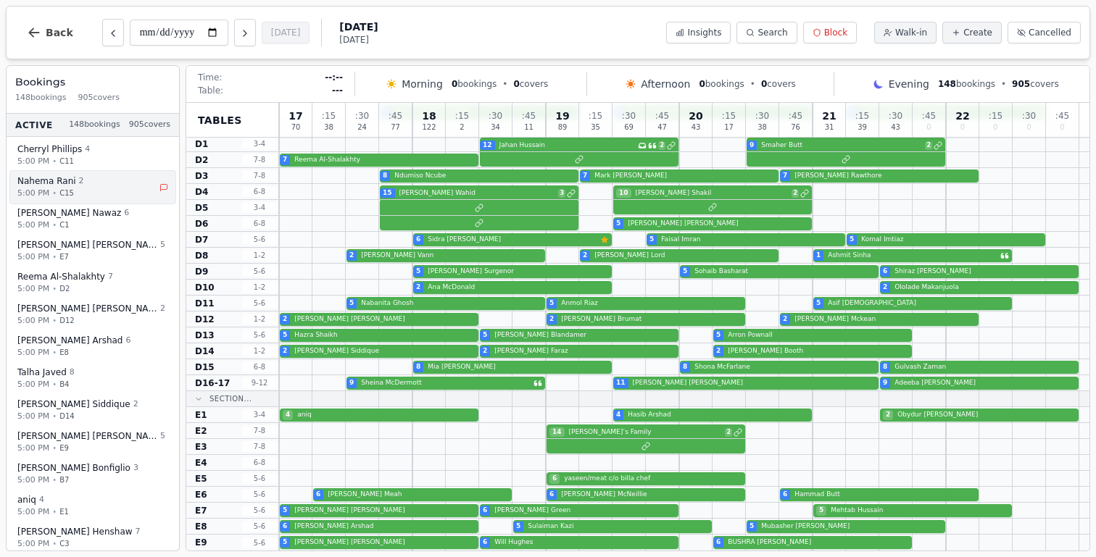 The image size is (1096, 557). What do you see at coordinates (93, 283) in the screenshot?
I see `button: Reema Al-Shalakhty75:00 PM•D2` at bounding box center [93, 283].